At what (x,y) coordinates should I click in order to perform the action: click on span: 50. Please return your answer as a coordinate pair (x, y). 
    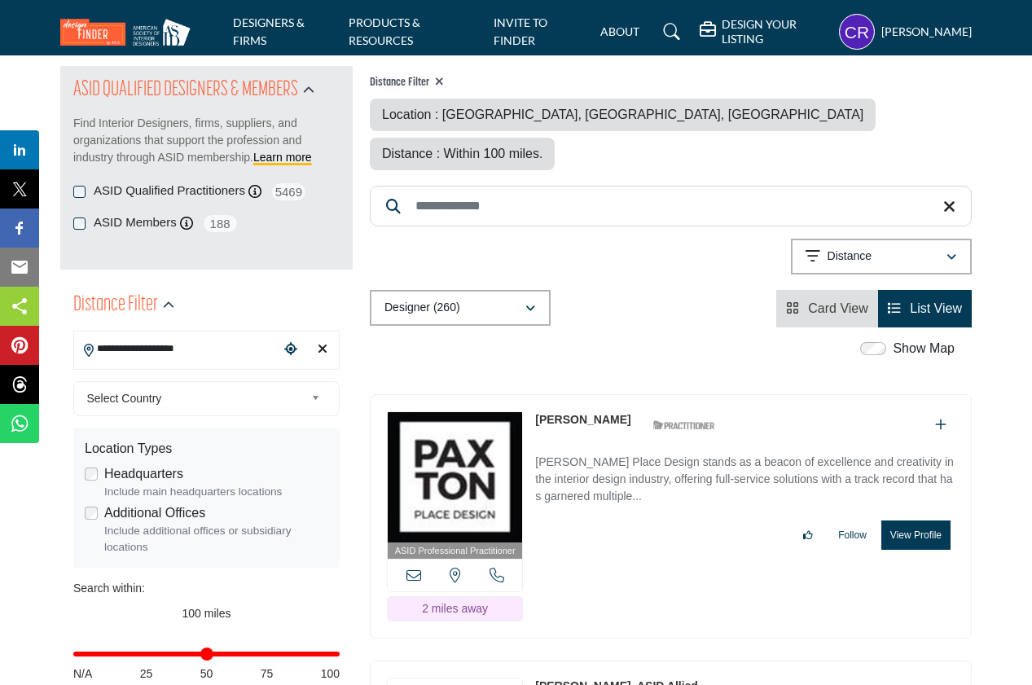
    Looking at the image, I should click on (207, 674).